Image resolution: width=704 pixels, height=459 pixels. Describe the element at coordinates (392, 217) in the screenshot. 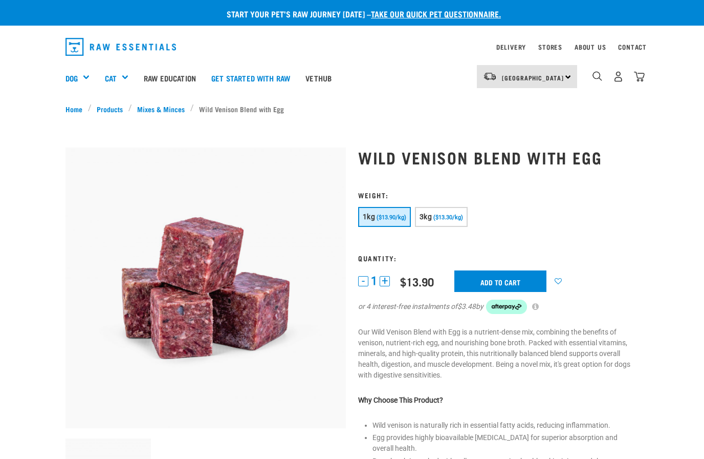

I see `span: ($13.90/kg)` at that location.